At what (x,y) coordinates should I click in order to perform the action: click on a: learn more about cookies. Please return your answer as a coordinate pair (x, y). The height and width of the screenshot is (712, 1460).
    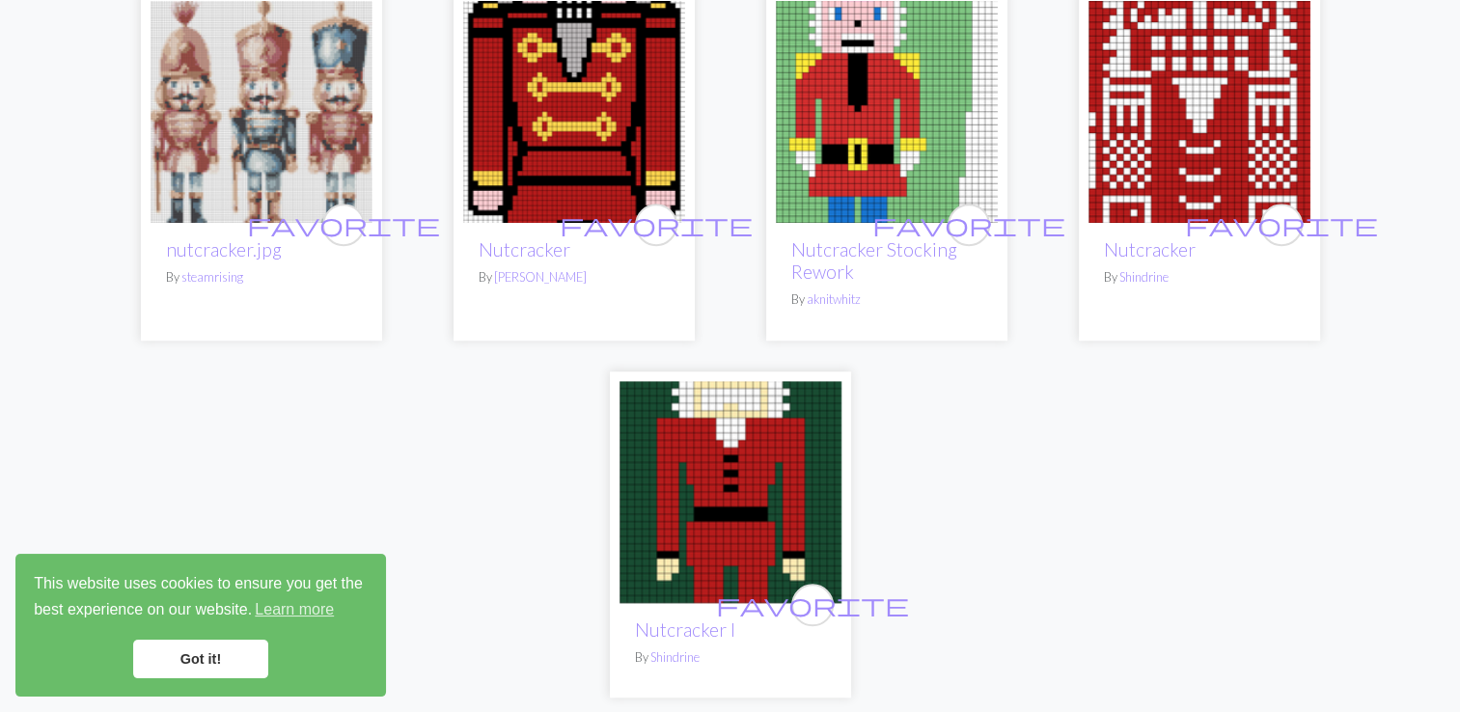
    Looking at the image, I should click on (294, 610).